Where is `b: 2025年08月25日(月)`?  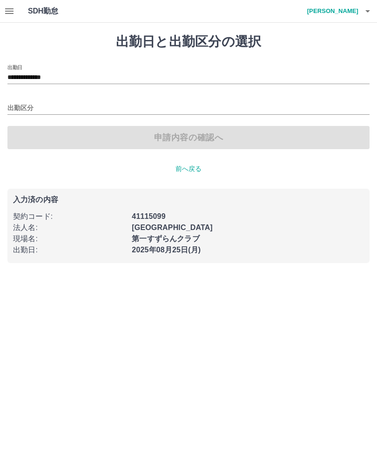
b: 2025年08月25日(月) is located at coordinates (166, 250).